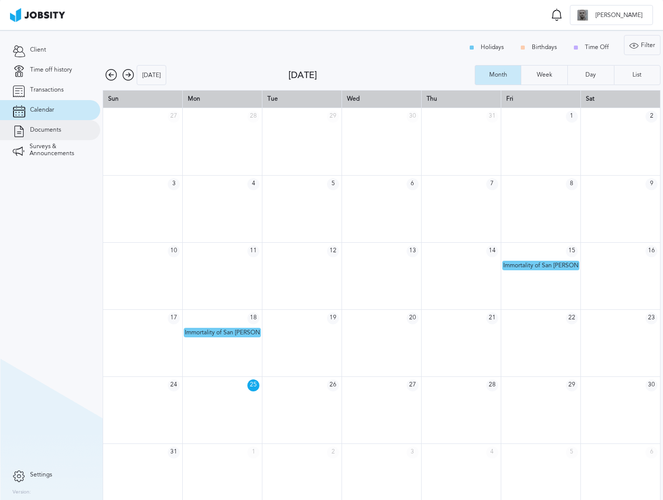  What do you see at coordinates (642, 46) in the screenshot?
I see `div: Filter` at bounding box center [642, 46].